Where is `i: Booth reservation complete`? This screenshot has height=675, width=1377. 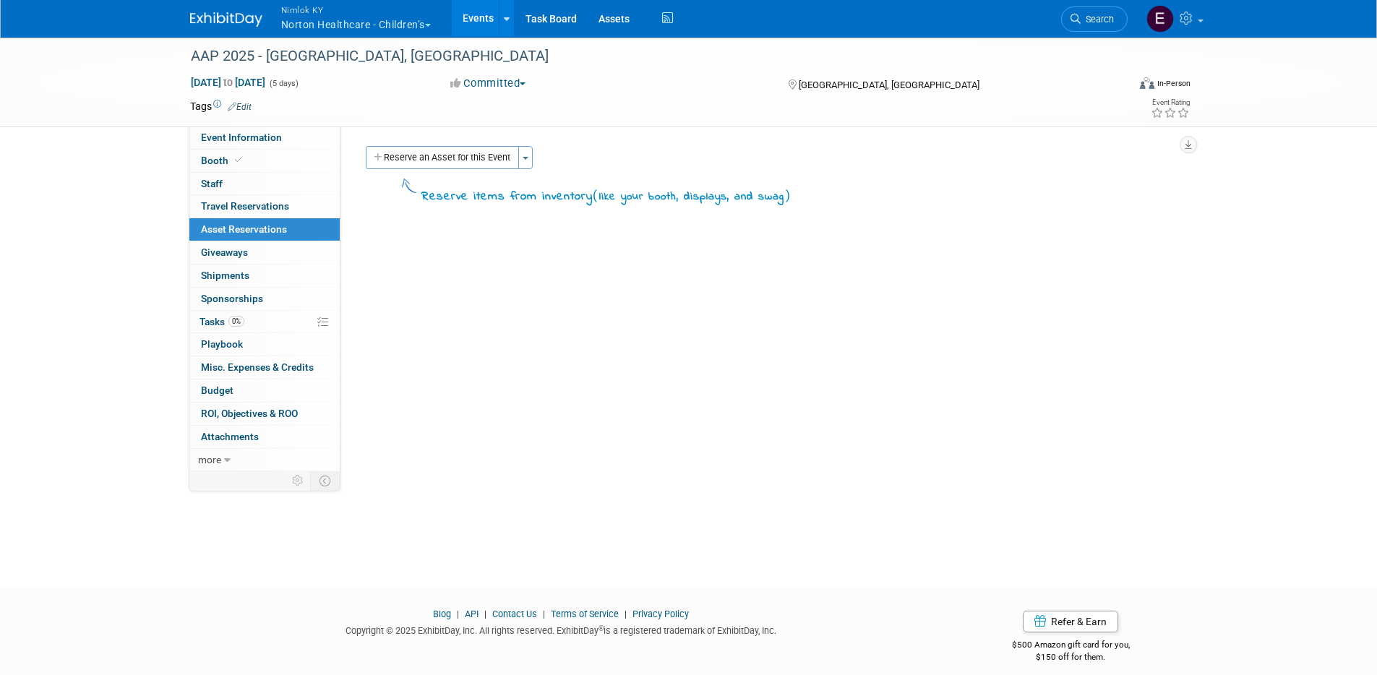 i: Booth reservation complete is located at coordinates (239, 160).